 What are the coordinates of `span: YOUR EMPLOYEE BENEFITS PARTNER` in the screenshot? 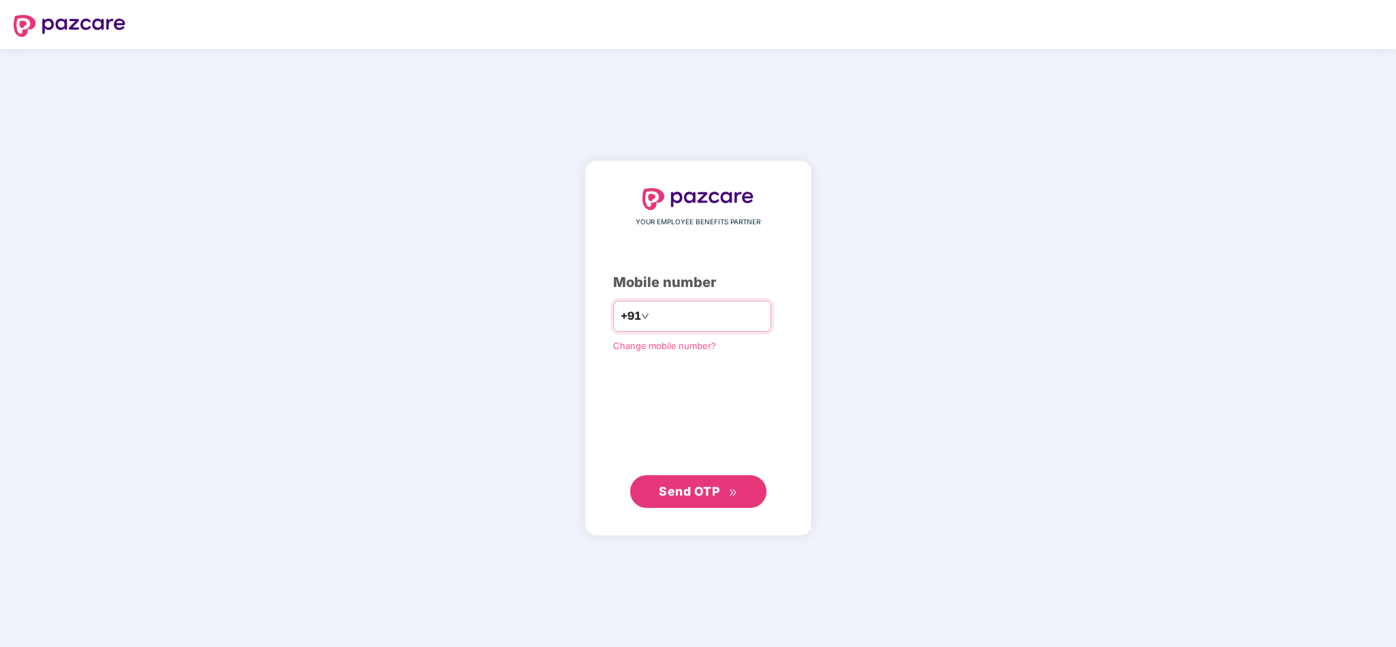 It's located at (698, 222).